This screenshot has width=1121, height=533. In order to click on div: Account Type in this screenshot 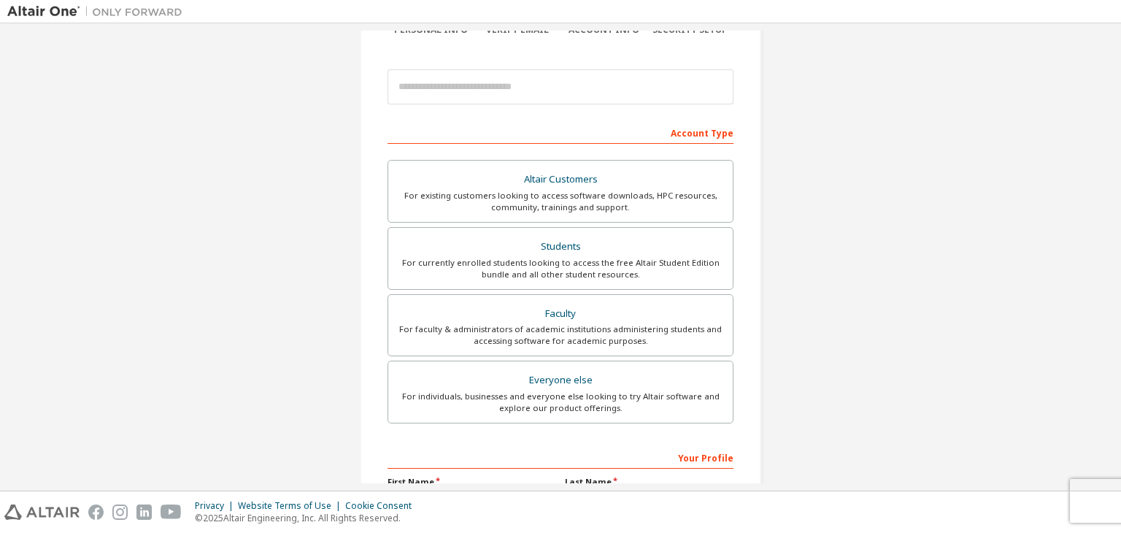, I will do `click(561, 132)`.